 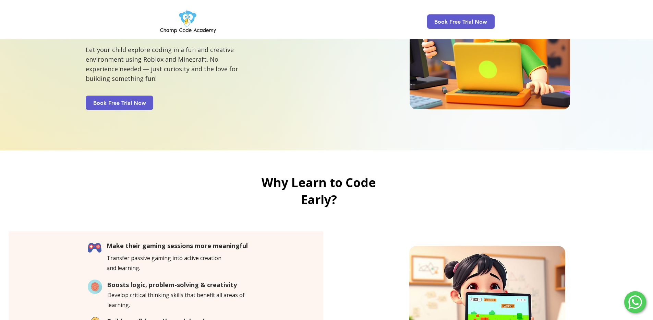 What do you see at coordinates (164, 263) in the screenshot?
I see `span: Transfer passive gaming into active creation and learning.` at bounding box center [164, 263].